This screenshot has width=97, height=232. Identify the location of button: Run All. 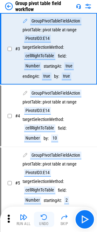
(23, 220).